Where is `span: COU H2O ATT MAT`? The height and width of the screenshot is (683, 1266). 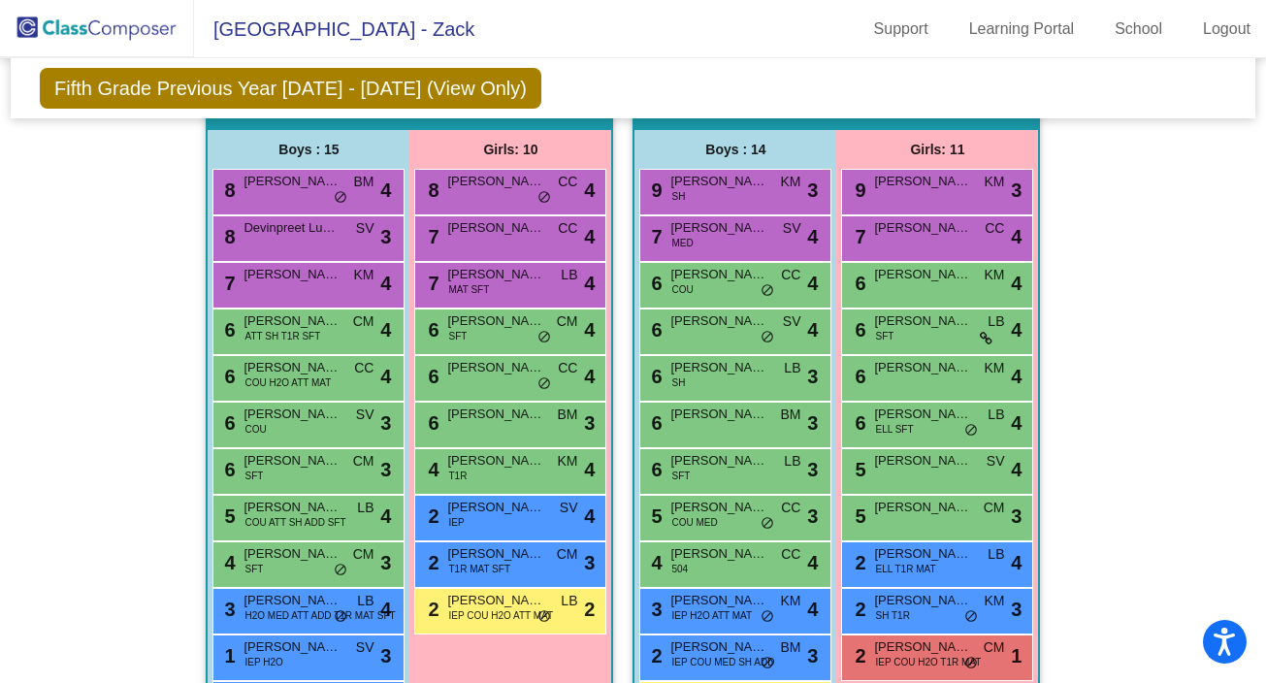
span: COU H2O ATT MAT is located at coordinates (287, 382).